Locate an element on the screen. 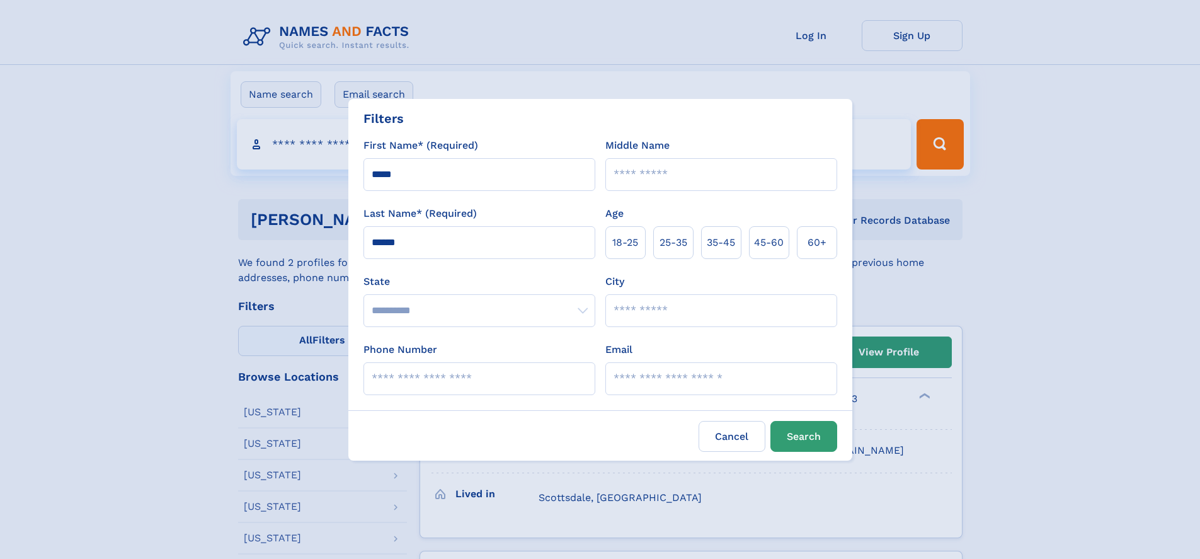 The image size is (1200, 559). label: First Name* (Required) is located at coordinates (421, 145).